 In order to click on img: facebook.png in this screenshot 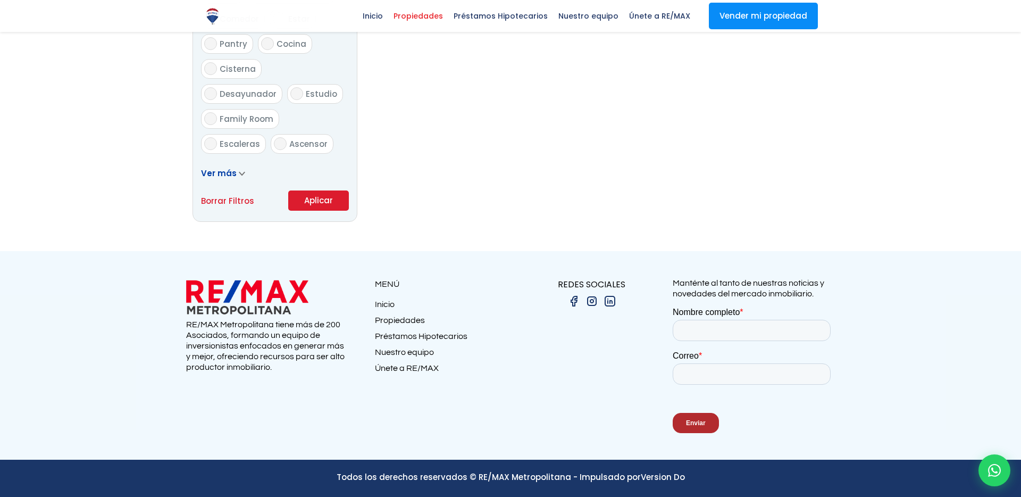, I will do `click(574, 301)`.